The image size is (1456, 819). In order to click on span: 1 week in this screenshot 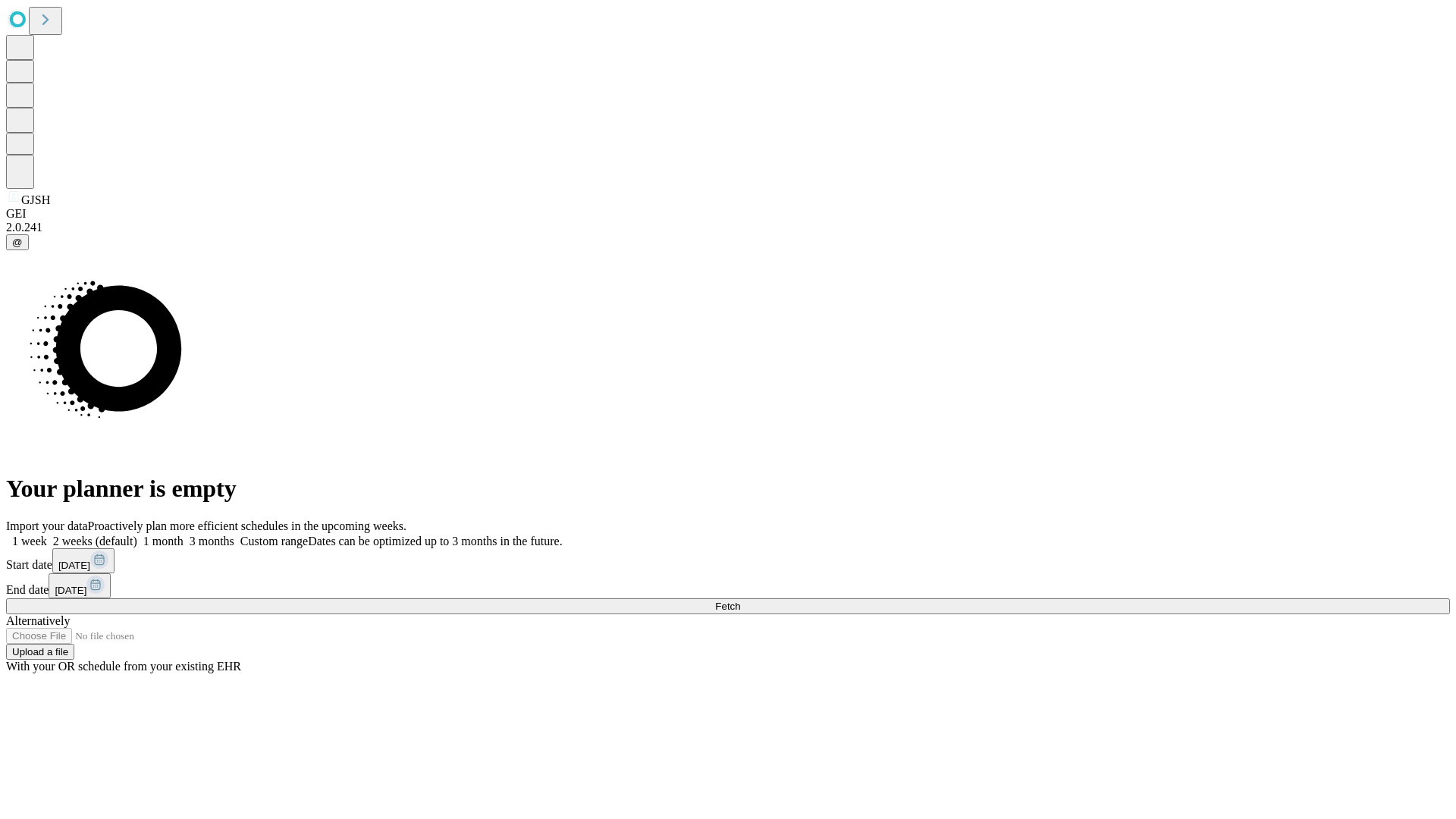, I will do `click(29, 541)`.